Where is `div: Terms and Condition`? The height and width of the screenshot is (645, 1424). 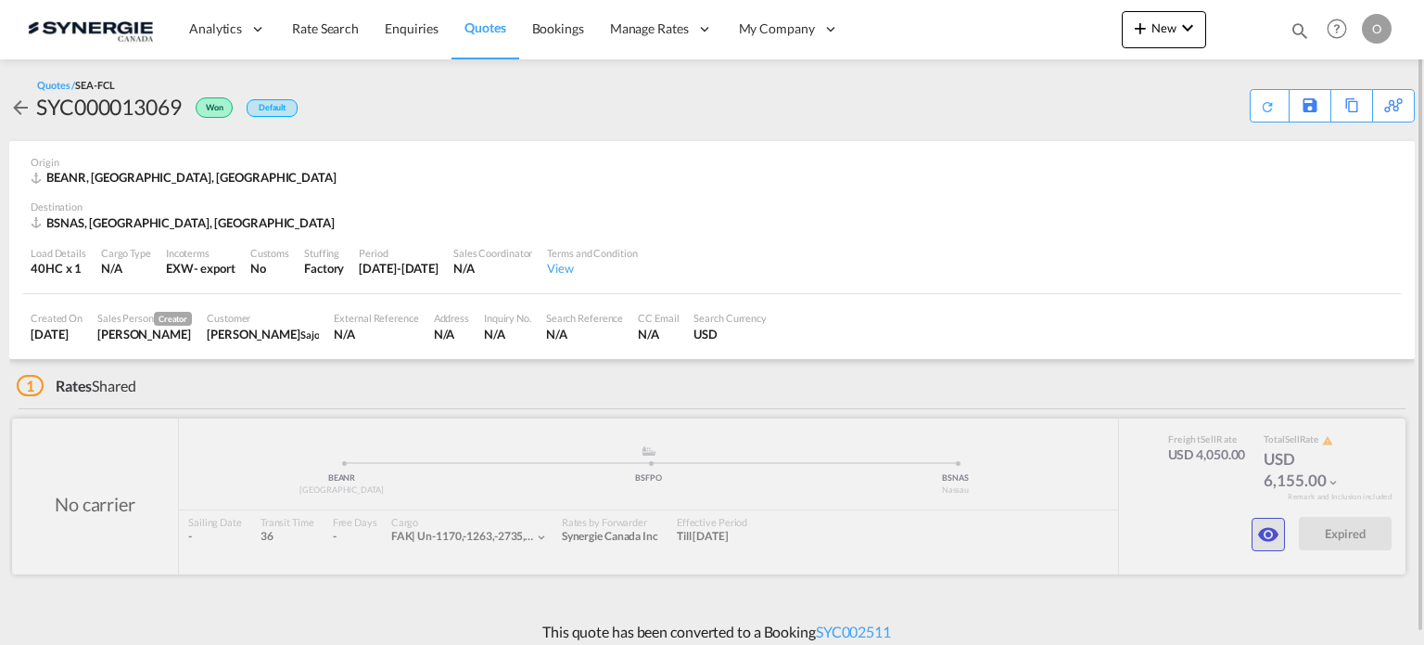 div: Terms and Condition is located at coordinates (592, 252).